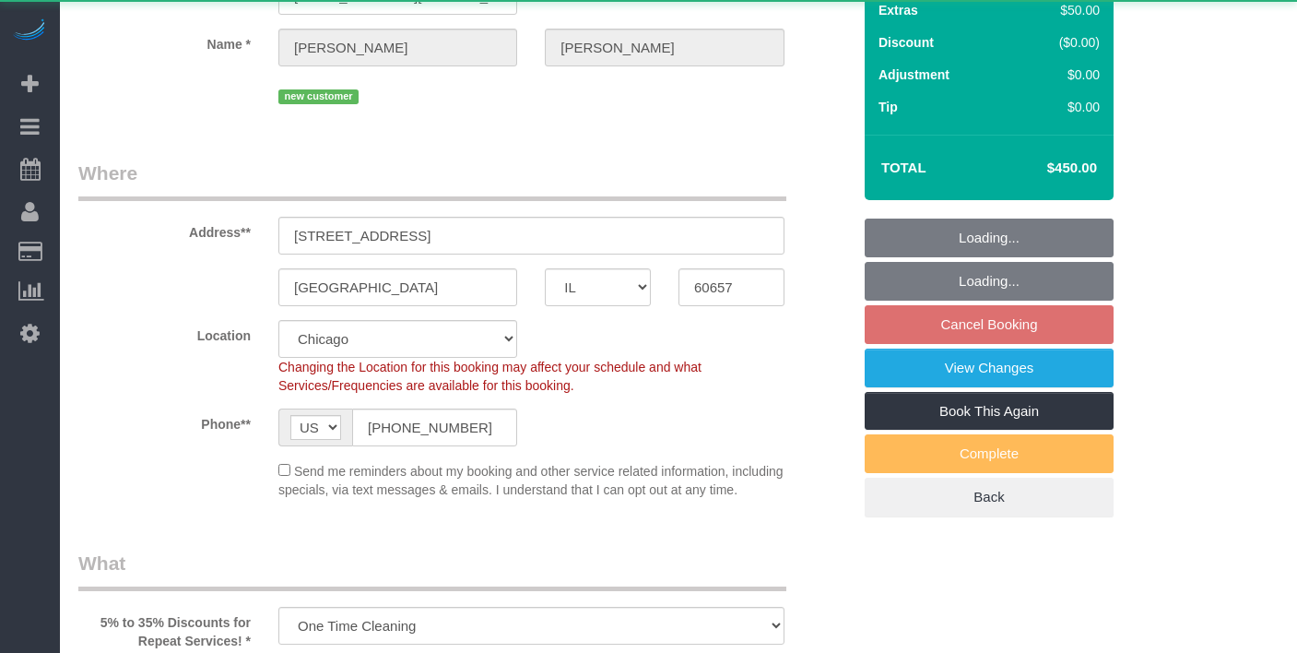 This screenshot has height=653, width=1297. I want to click on a: View Changes, so click(989, 368).